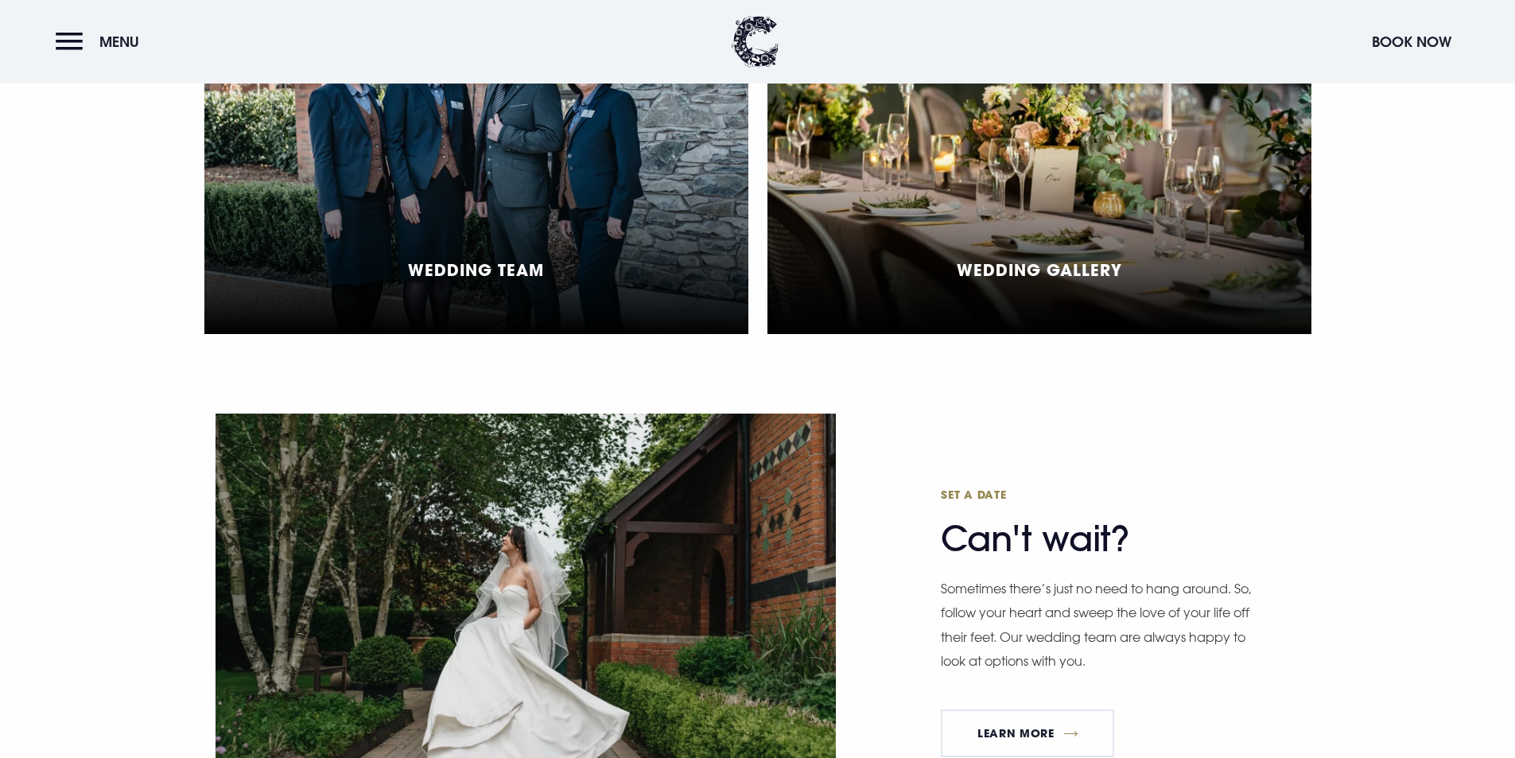  What do you see at coordinates (101, 41) in the screenshot?
I see `button: Menu` at bounding box center [101, 41].